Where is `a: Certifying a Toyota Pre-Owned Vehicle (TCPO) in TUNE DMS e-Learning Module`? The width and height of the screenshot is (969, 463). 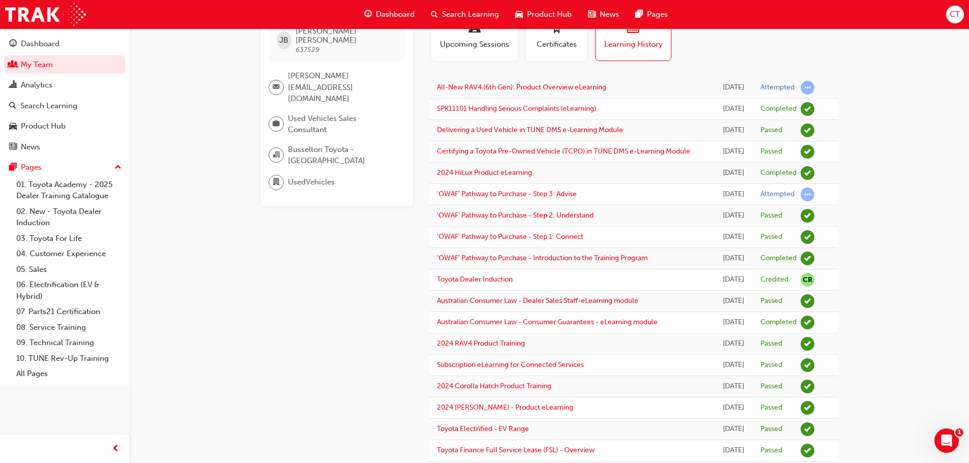
a: Certifying a Toyota Pre-Owned Vehicle (TCPO) in TUNE DMS e-Learning Module is located at coordinates (563, 151).